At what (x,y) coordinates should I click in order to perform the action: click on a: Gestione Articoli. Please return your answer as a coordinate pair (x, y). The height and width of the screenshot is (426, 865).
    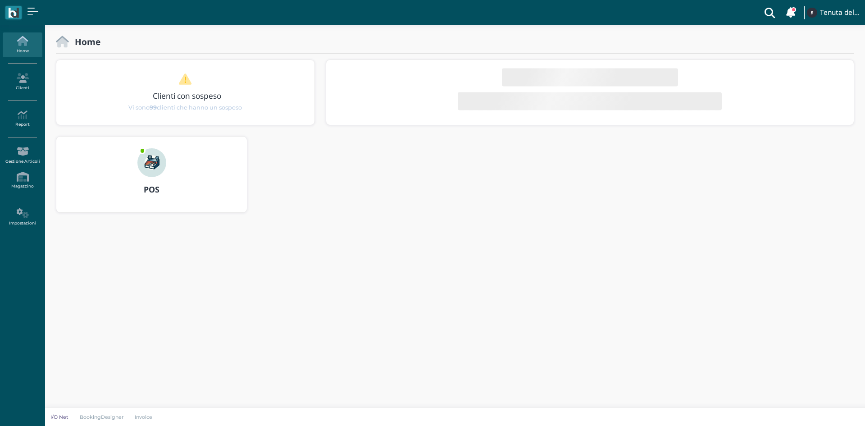
    Looking at the image, I should click on (22, 155).